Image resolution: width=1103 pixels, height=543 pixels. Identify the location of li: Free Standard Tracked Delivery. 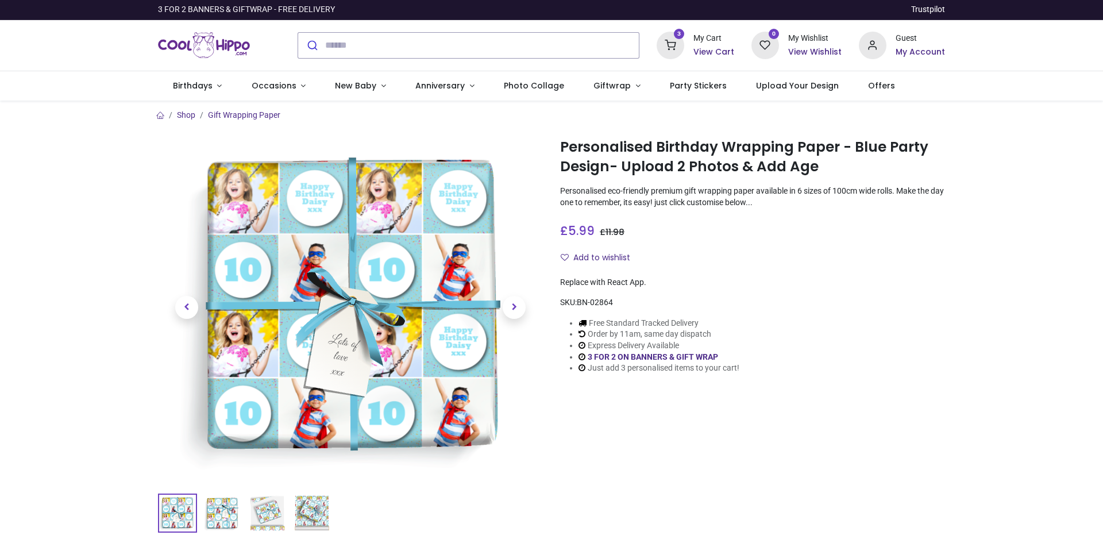
(659, 323).